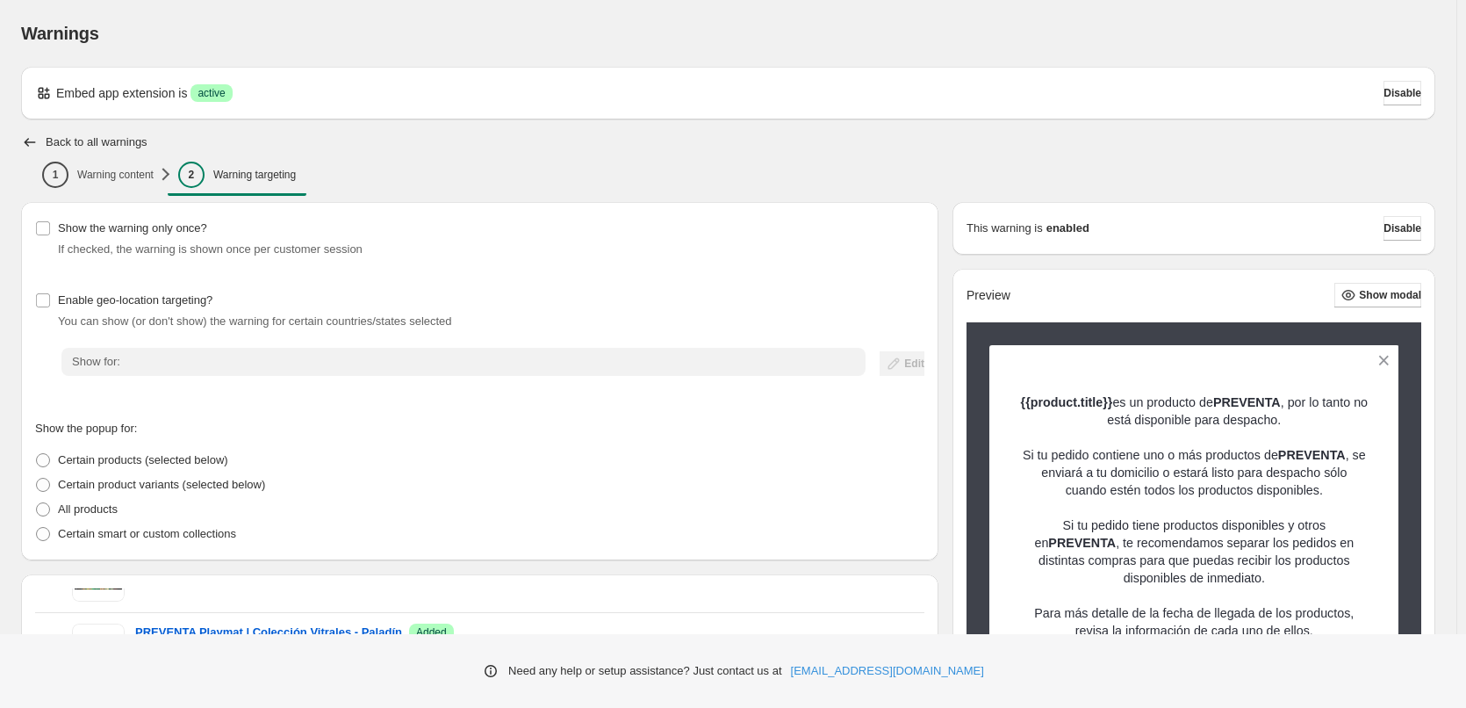  What do you see at coordinates (115, 175) in the screenshot?
I see `p: Warning content` at bounding box center [115, 175].